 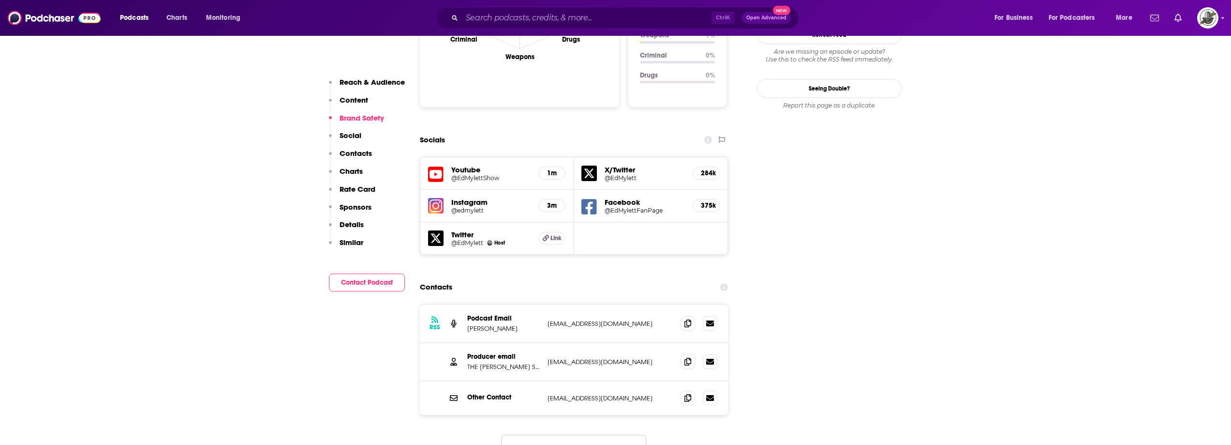 What do you see at coordinates (356, 207) in the screenshot?
I see `p: Sponsors` at bounding box center [356, 207].